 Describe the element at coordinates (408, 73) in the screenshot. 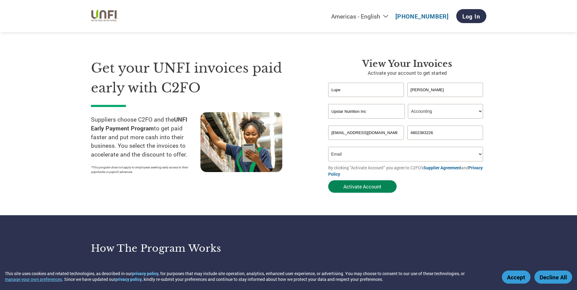

I see `p: Activate your account to get started` at that location.